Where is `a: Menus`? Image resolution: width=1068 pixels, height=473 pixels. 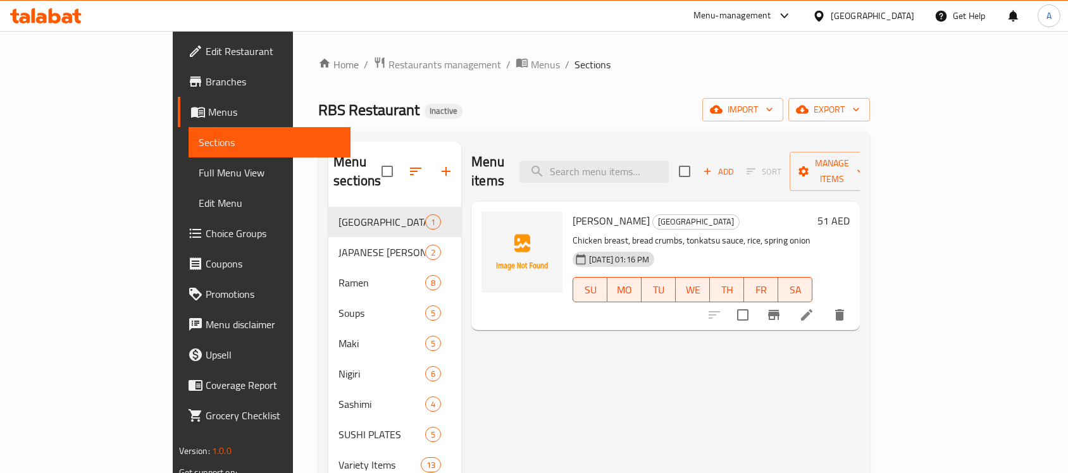
a: Menus is located at coordinates (538, 65).